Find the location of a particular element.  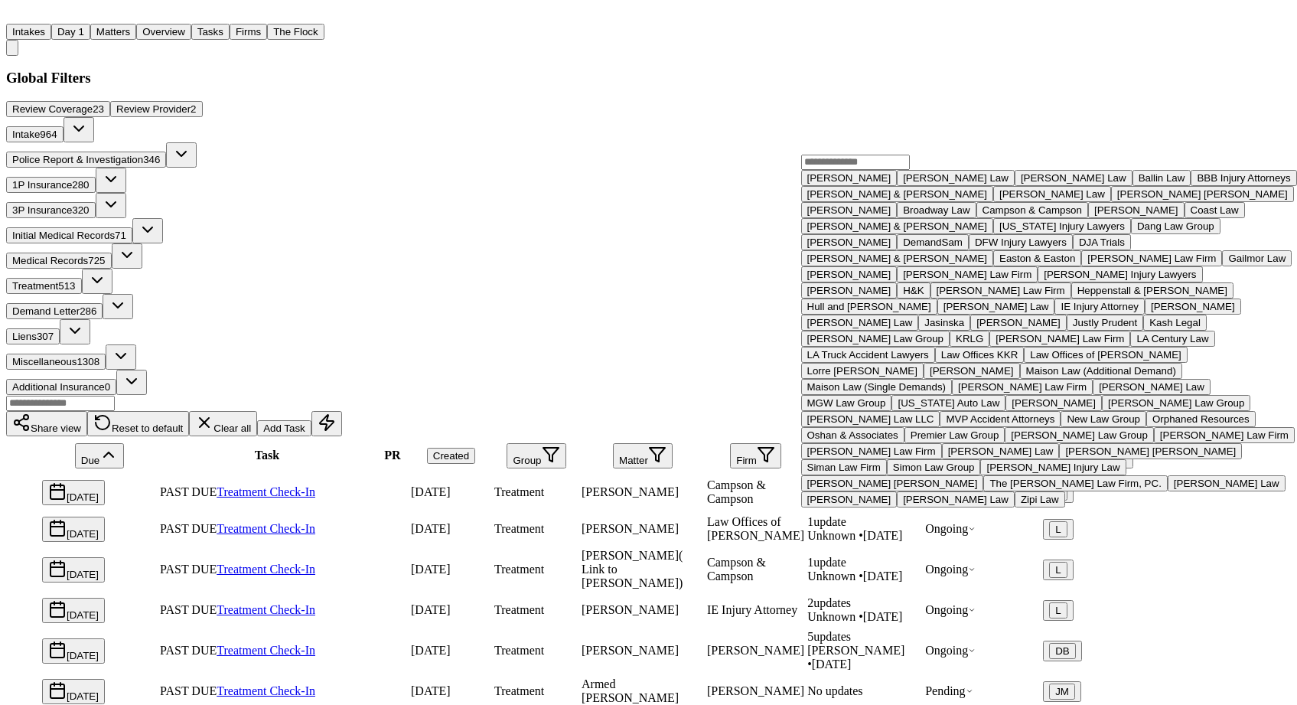

div: BBB Injury Attorneys is located at coordinates (1243, 178).